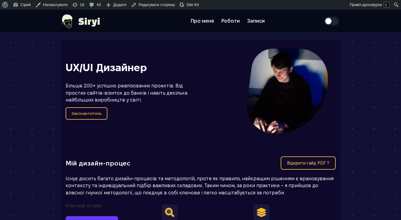 This screenshot has height=220, width=401. I want to click on span: Site Kit, so click(192, 5).